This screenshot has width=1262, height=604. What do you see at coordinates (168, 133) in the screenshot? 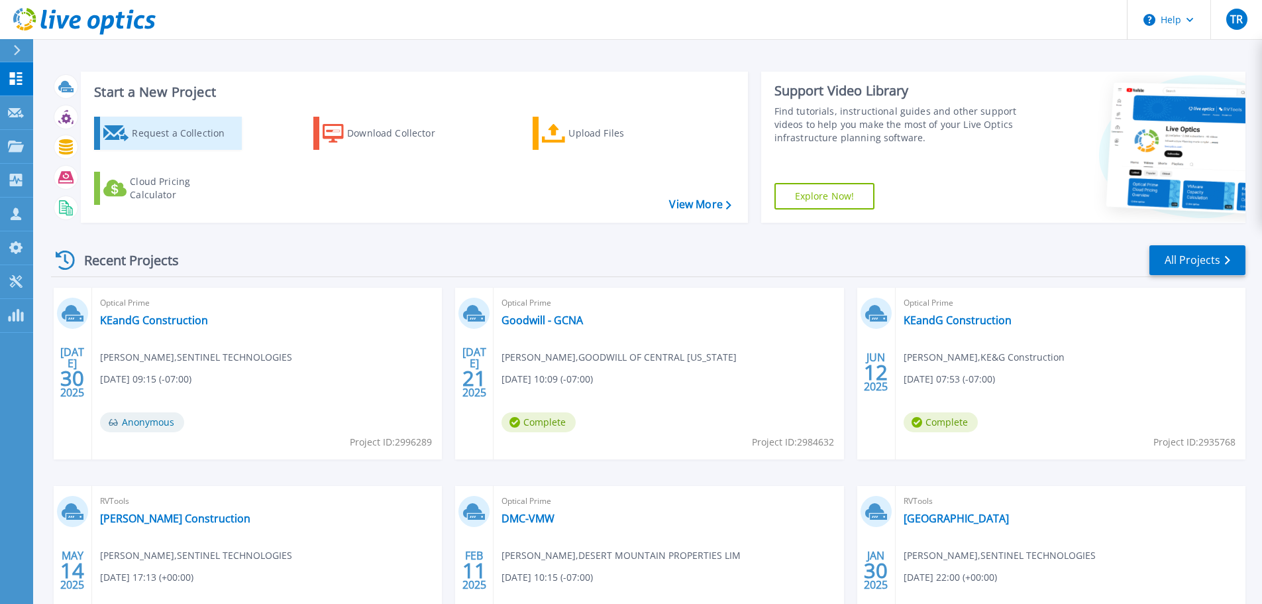
I see `a: Request a Collection` at bounding box center [168, 133].